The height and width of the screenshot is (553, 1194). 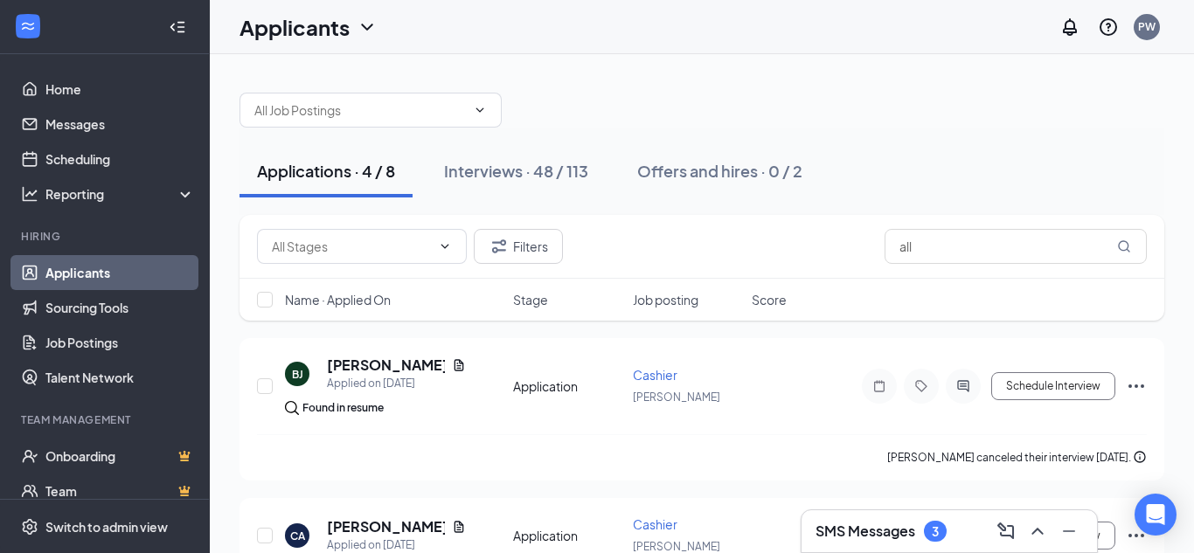 What do you see at coordinates (719, 170) in the screenshot?
I see `div: Offers and hires · 0 / 2` at bounding box center [719, 170].